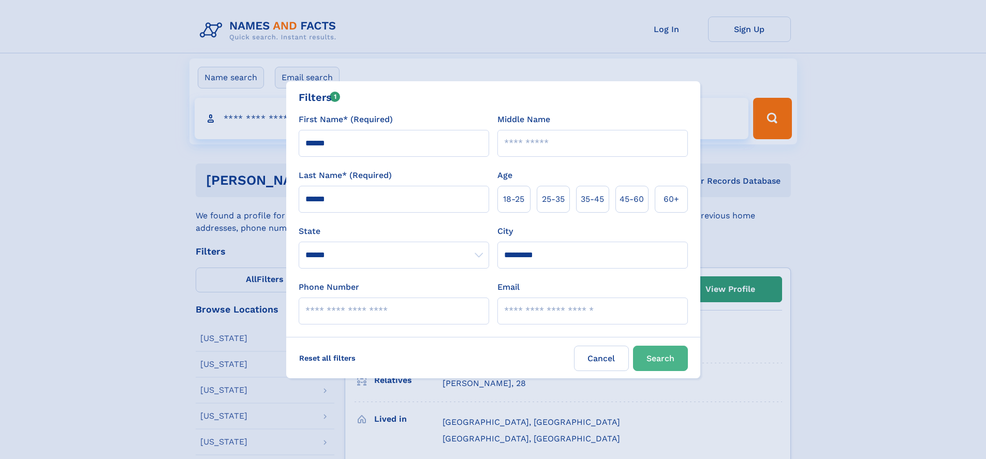 The height and width of the screenshot is (459, 986). Describe the element at coordinates (504, 175) in the screenshot. I see `label: Age` at that location.